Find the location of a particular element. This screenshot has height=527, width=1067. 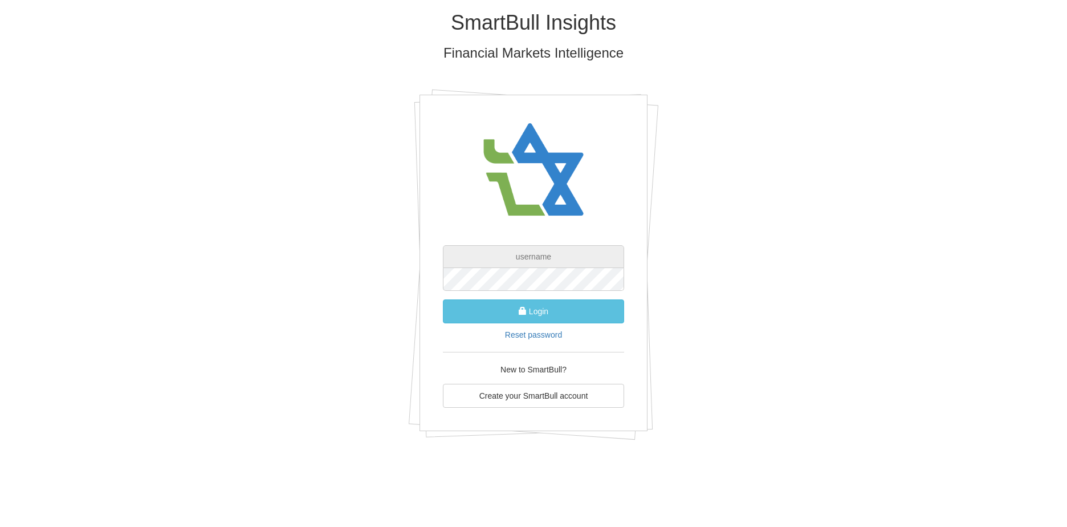

a: Create your SmartBull account is located at coordinates (534, 396).